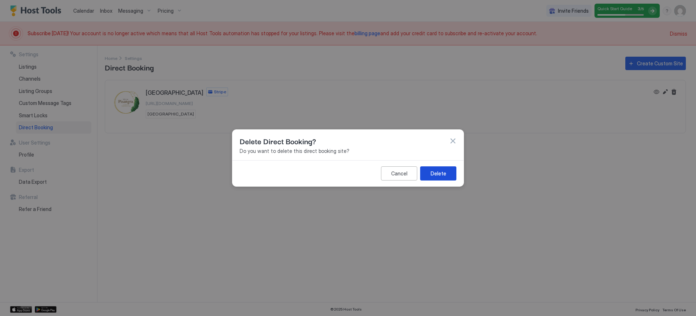 Image resolution: width=696 pixels, height=316 pixels. I want to click on div: Cancel, so click(399, 173).